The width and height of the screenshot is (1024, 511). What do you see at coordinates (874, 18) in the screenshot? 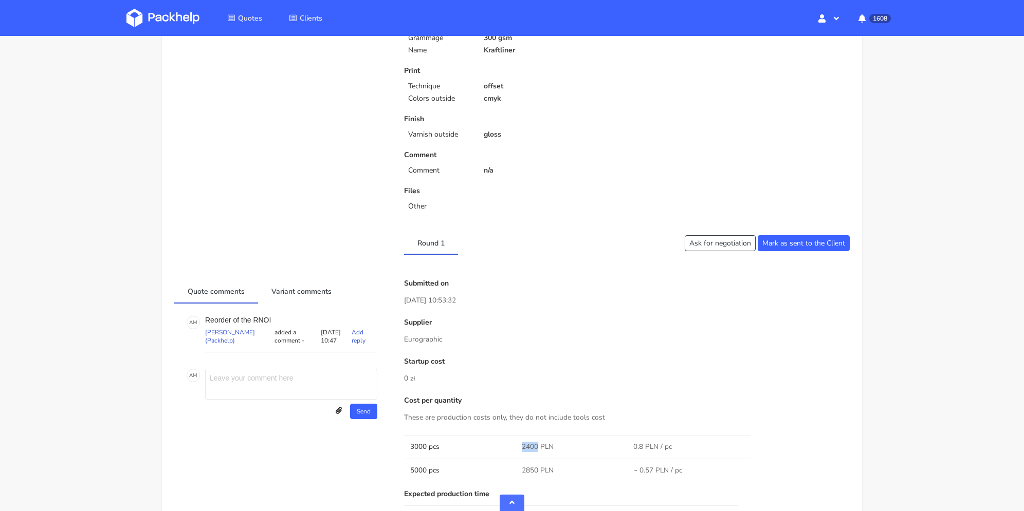
I see `button: 1608` at bounding box center [874, 18].